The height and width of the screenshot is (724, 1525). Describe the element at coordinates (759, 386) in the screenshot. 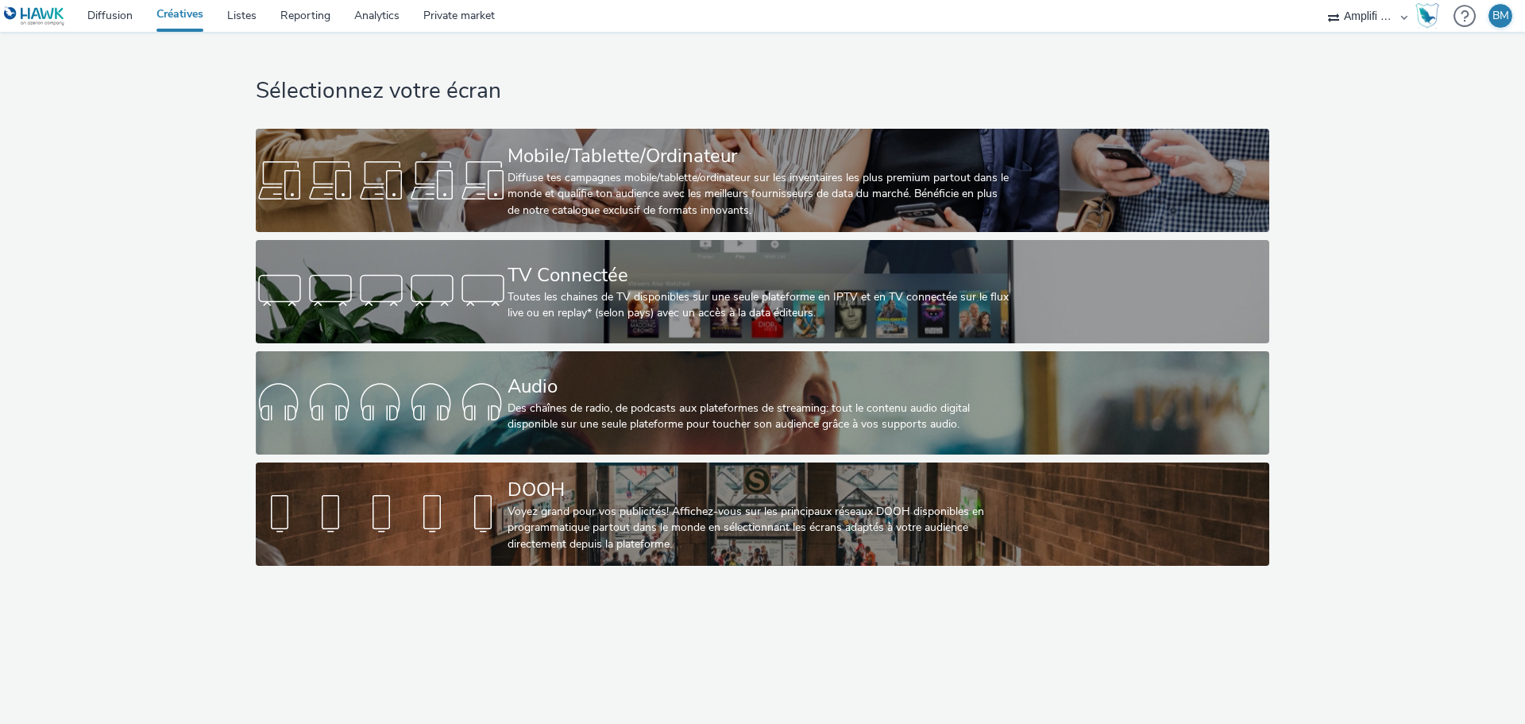

I see `div: Audio` at that location.